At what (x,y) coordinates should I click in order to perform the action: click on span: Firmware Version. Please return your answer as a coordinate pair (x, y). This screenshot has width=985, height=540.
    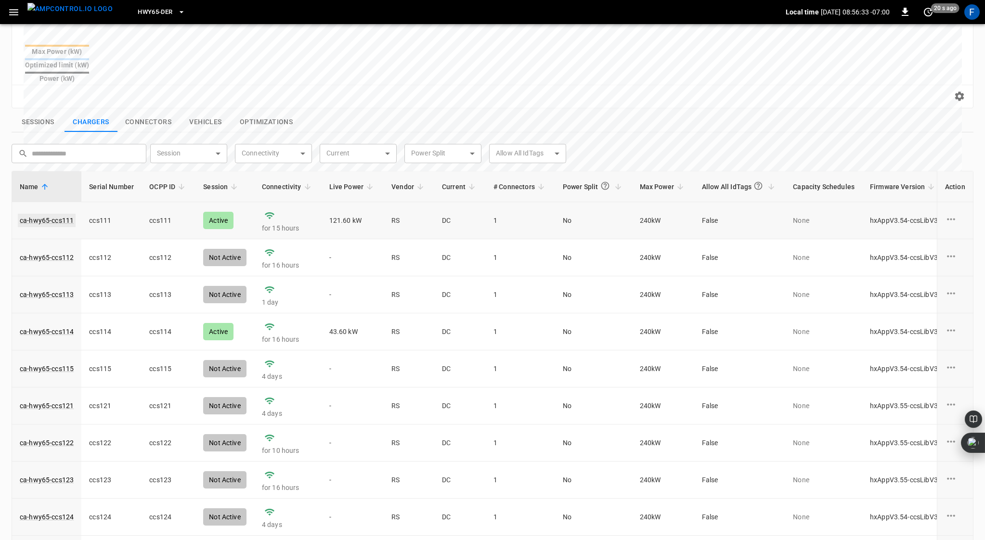
    Looking at the image, I should click on (904, 187).